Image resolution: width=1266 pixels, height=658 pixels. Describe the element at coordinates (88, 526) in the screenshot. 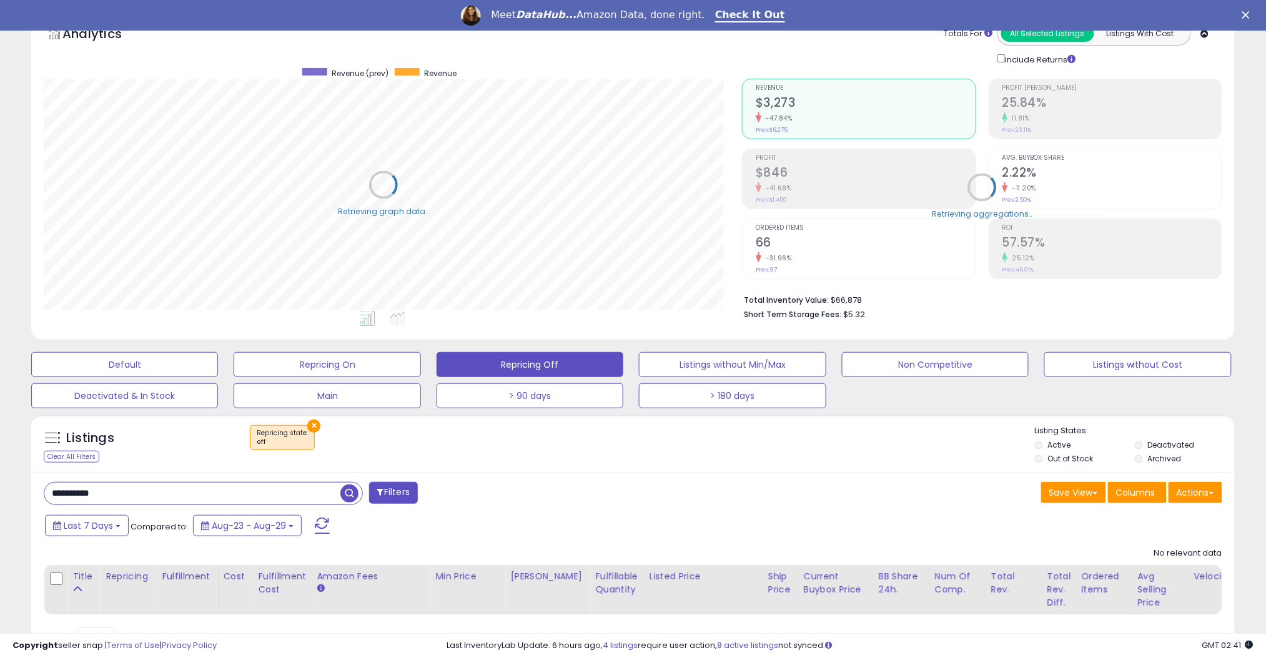

I see `span: Last 7 Days` at that location.